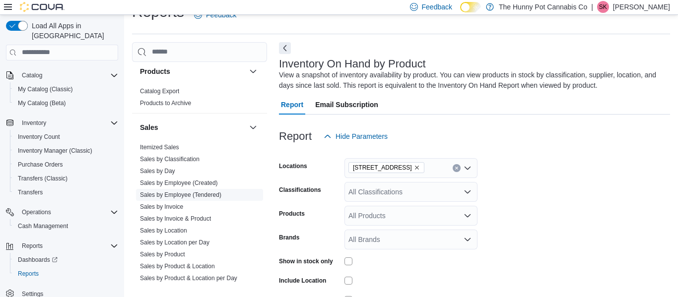  What do you see at coordinates (181, 195) in the screenshot?
I see `span: Sales by Employee (Tendered)` at bounding box center [181, 195].